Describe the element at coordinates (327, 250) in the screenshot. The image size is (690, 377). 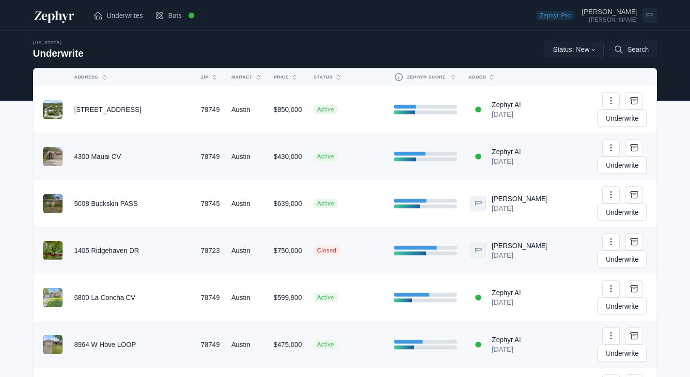
I see `span: Closed` at that location.